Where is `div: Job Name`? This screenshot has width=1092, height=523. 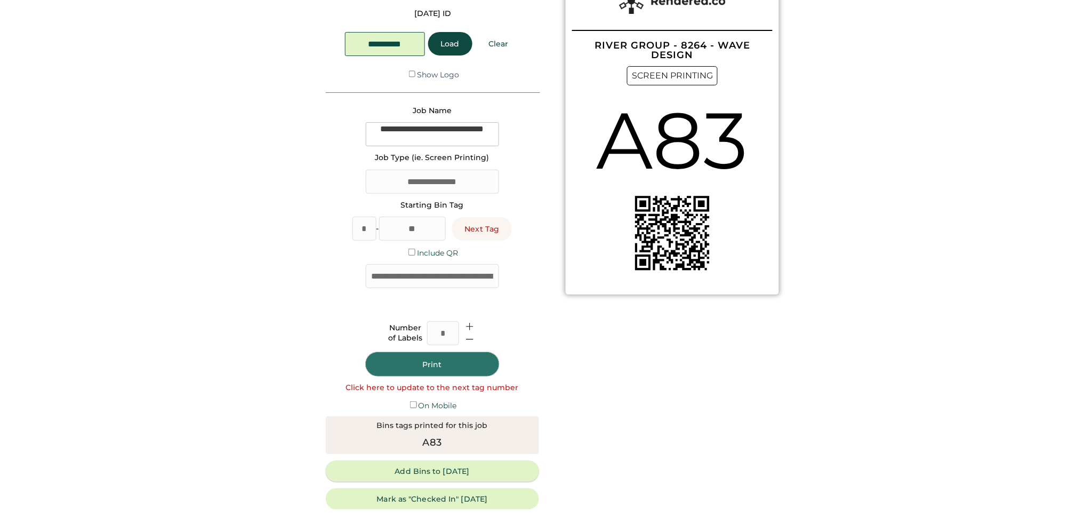 div: Job Name is located at coordinates (432, 111).